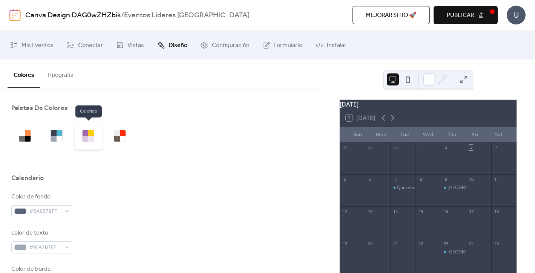 This screenshot has height=273, width=535. I want to click on div: 19, so click(344, 244).